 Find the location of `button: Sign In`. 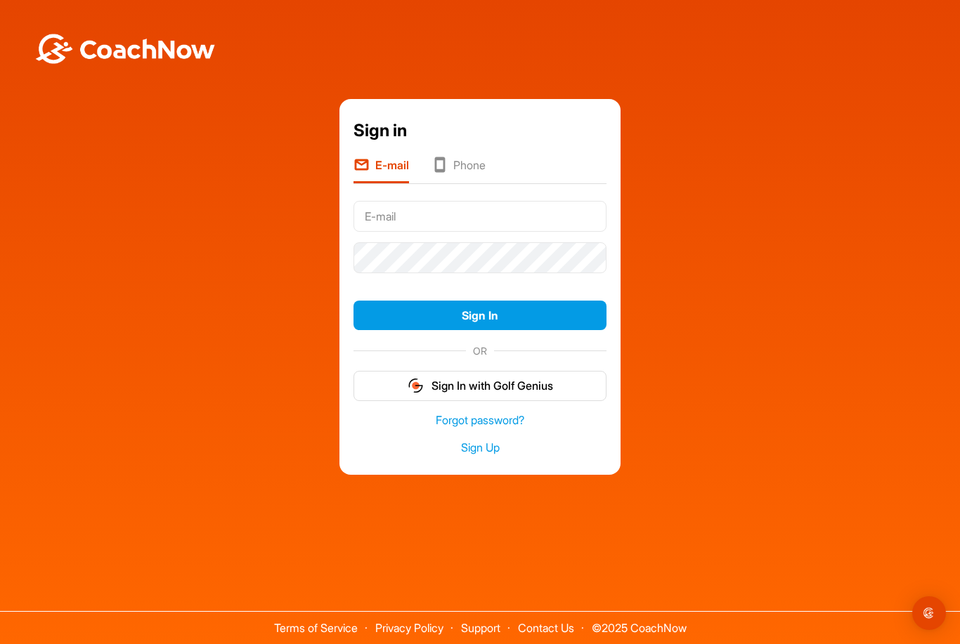

button: Sign In is located at coordinates (480, 316).